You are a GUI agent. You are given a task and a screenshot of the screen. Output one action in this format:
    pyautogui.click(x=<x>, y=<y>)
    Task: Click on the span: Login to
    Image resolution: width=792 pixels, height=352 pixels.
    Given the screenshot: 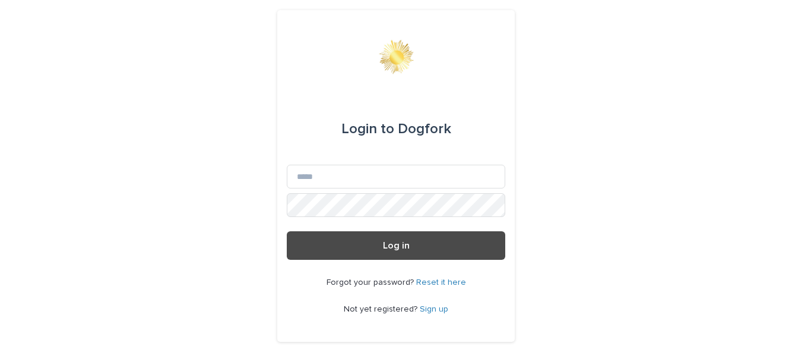 What is the action you would take?
    pyautogui.click(x=368, y=129)
    